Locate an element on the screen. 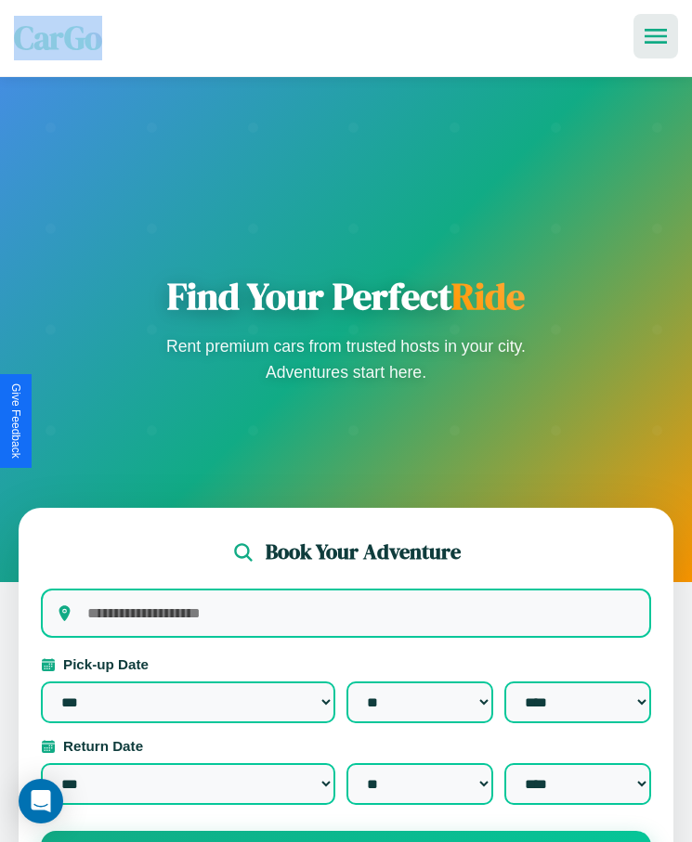 This screenshot has width=692, height=842. label: Pick-up Date is located at coordinates (345, 664).